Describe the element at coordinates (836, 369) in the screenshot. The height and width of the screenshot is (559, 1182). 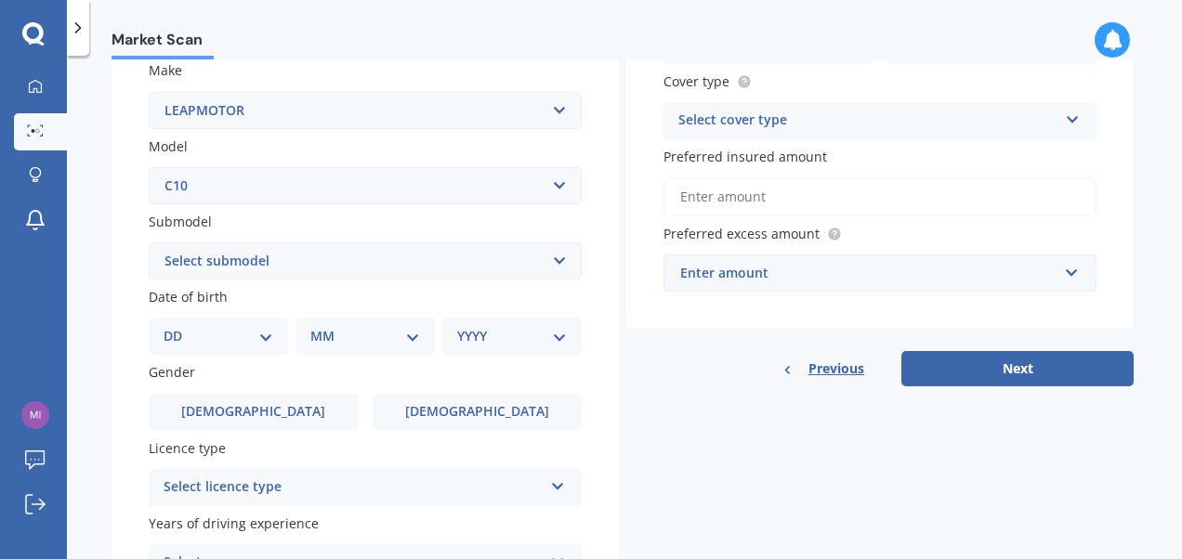
I see `span: Previous` at that location.